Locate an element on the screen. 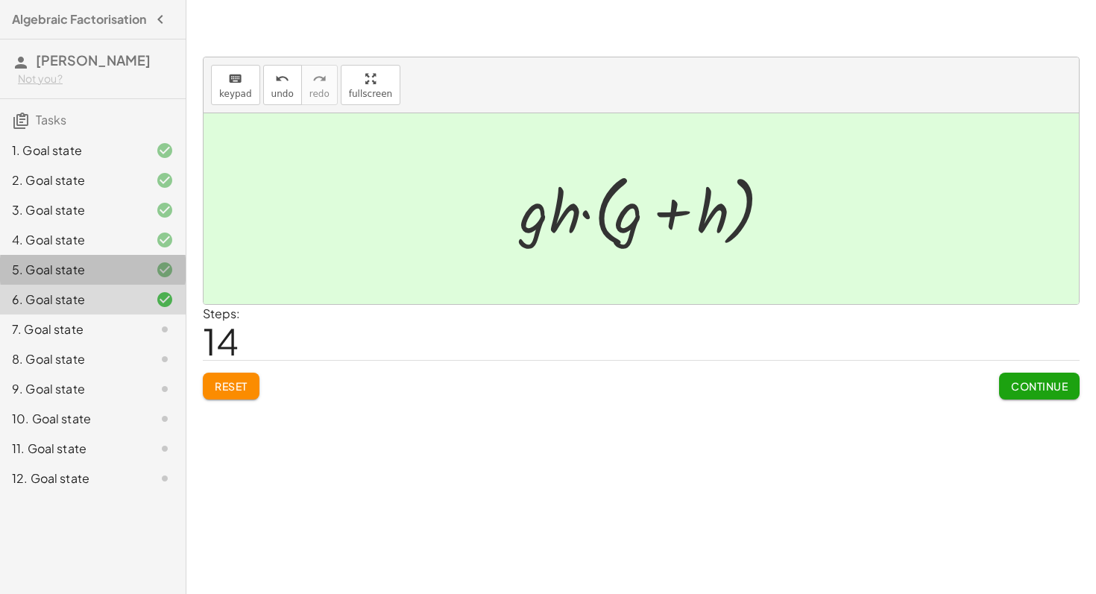  button: undoundo is located at coordinates (283, 85).